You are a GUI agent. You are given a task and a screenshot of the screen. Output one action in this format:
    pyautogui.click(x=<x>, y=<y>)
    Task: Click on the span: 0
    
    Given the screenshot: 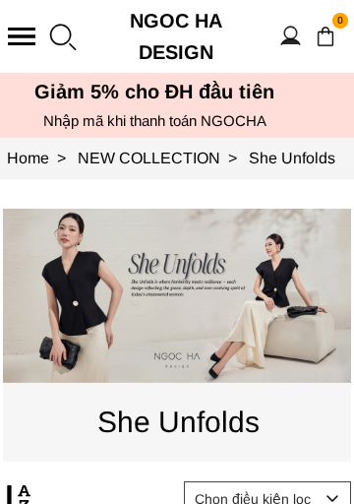 What is the action you would take?
    pyautogui.click(x=341, y=21)
    